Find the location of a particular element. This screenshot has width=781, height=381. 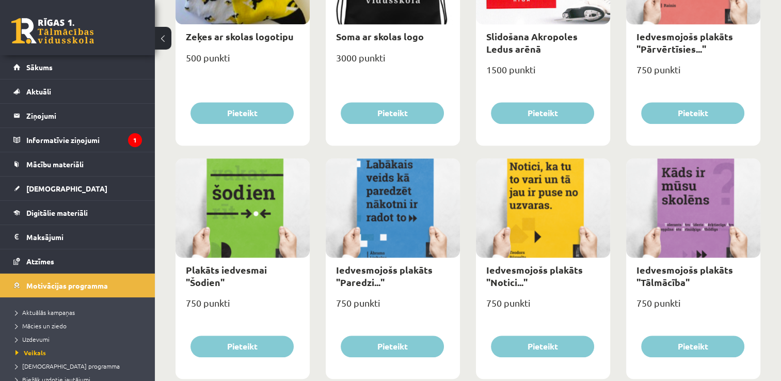

span: Atzīmes is located at coordinates (40, 261).